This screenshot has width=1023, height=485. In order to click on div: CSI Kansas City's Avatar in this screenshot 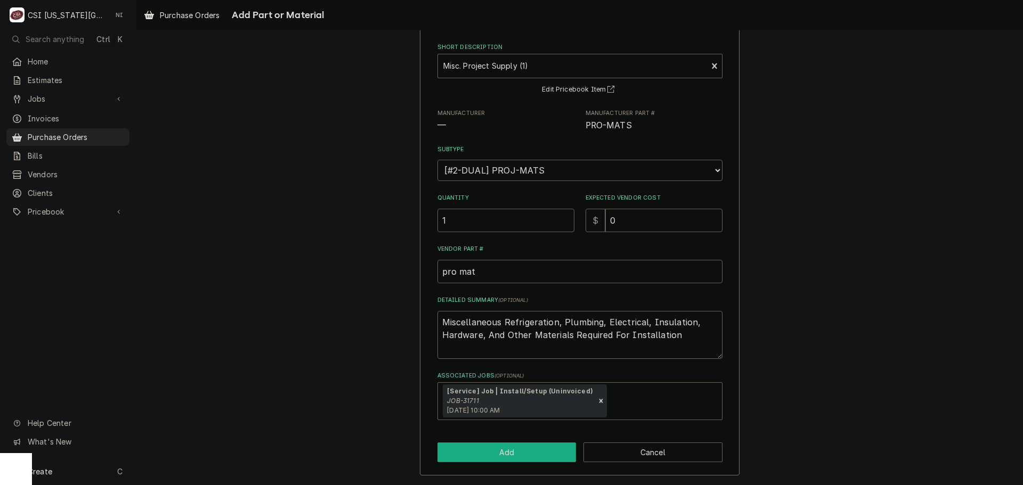, I will do `click(17, 15)`.